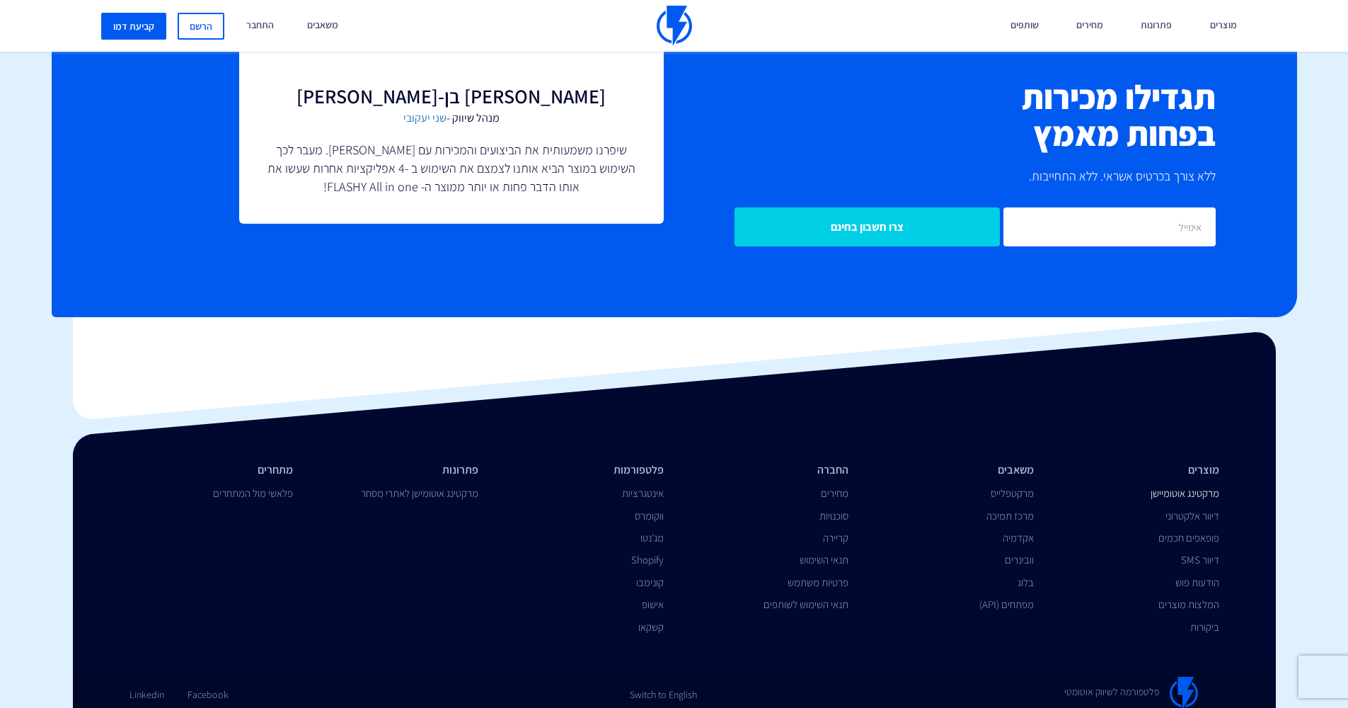  Describe the element at coordinates (1205, 626) in the screenshot. I see `a: ביקורות` at that location.